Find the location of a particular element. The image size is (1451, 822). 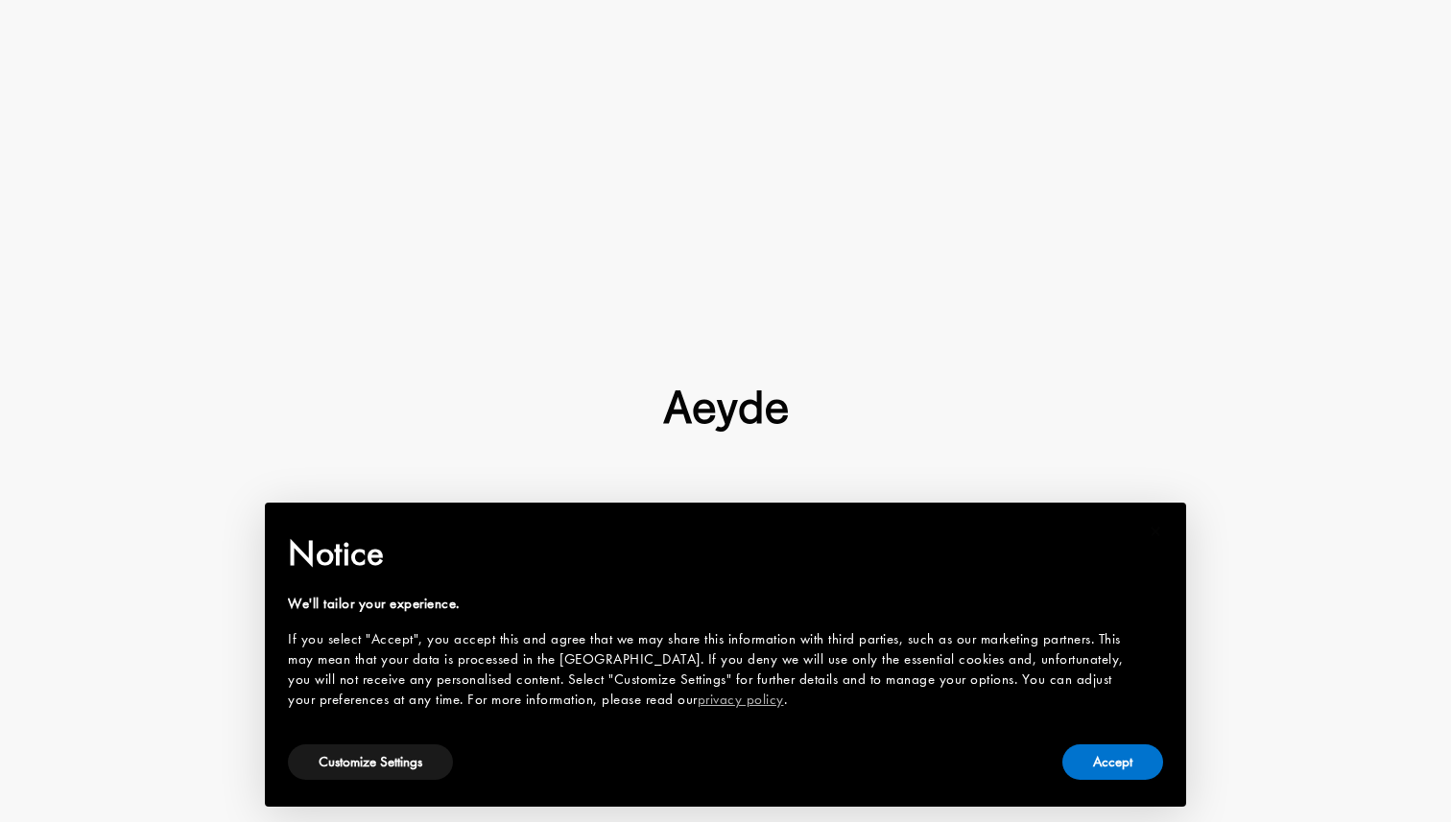

button: Accept is located at coordinates (1112, 762).